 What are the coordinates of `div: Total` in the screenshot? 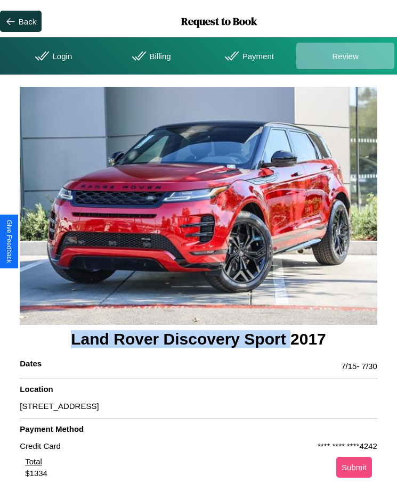 It's located at (36, 463).